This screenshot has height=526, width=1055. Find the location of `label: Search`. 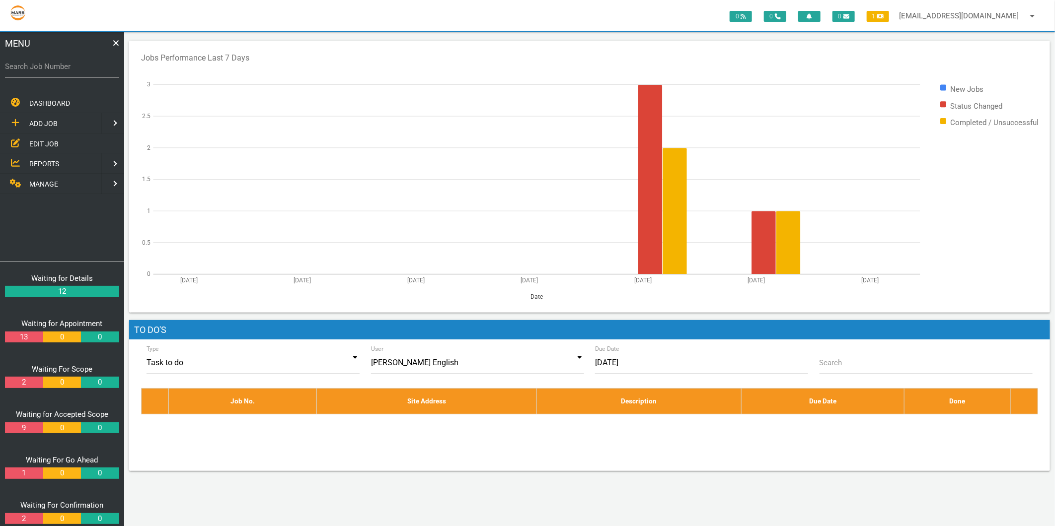

label: Search is located at coordinates (831, 363).